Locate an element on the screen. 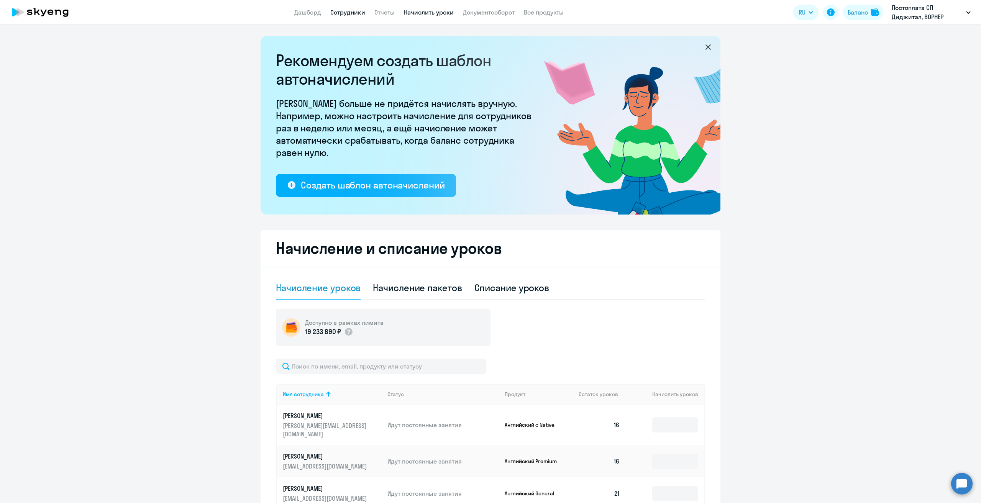 This screenshot has width=981, height=503. a: Сотрудники is located at coordinates (348, 12).